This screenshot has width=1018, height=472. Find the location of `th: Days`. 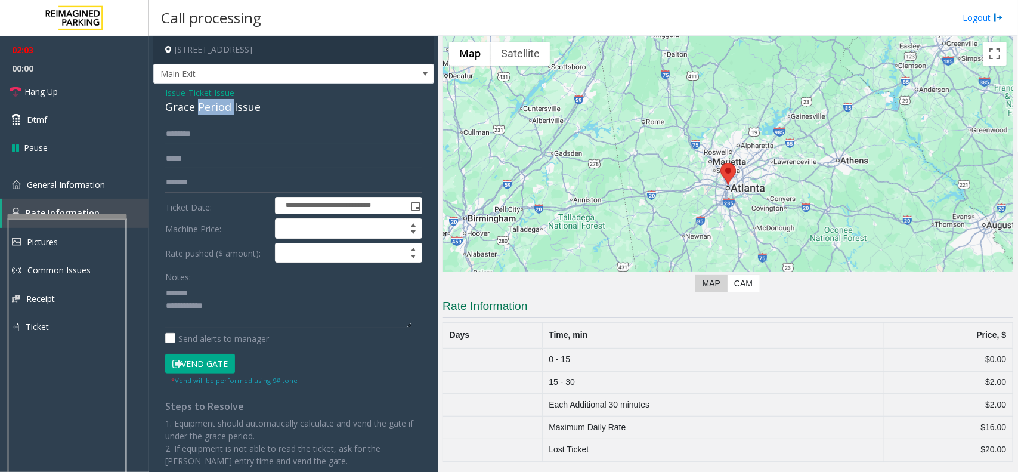

th: Days is located at coordinates (493, 335).